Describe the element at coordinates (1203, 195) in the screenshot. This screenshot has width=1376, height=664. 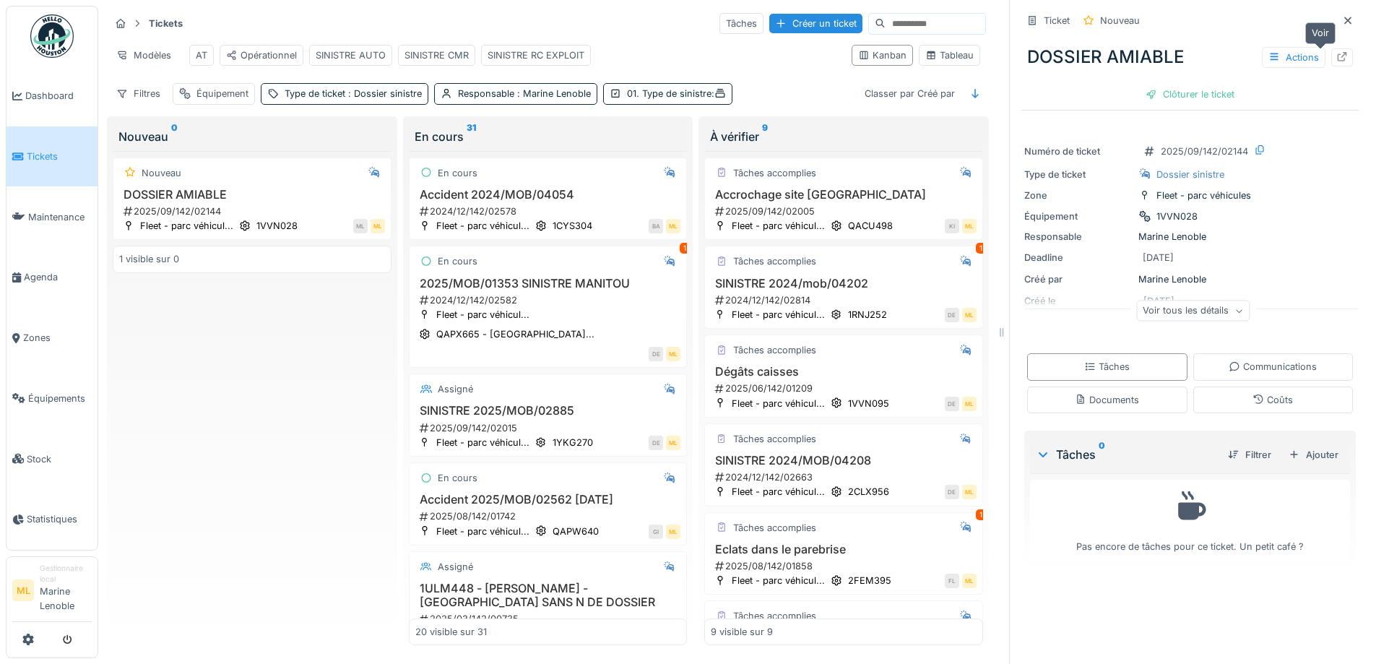
I see `div: Fleet - parc véhicules` at that location.